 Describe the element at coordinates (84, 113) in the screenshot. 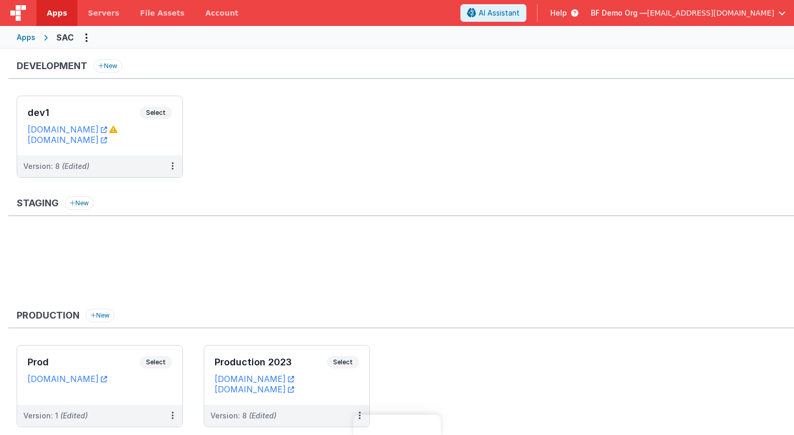

I see `h3: dev1` at that location.